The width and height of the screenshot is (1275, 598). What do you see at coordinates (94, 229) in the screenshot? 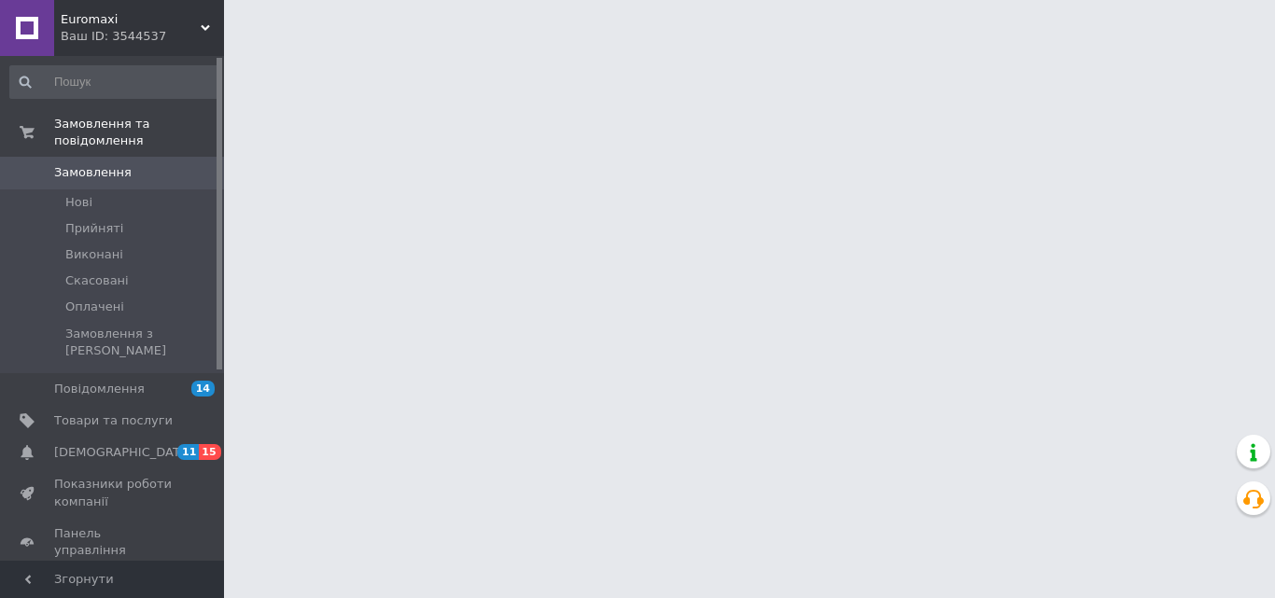
I see `span: Прийняті` at bounding box center [94, 229].